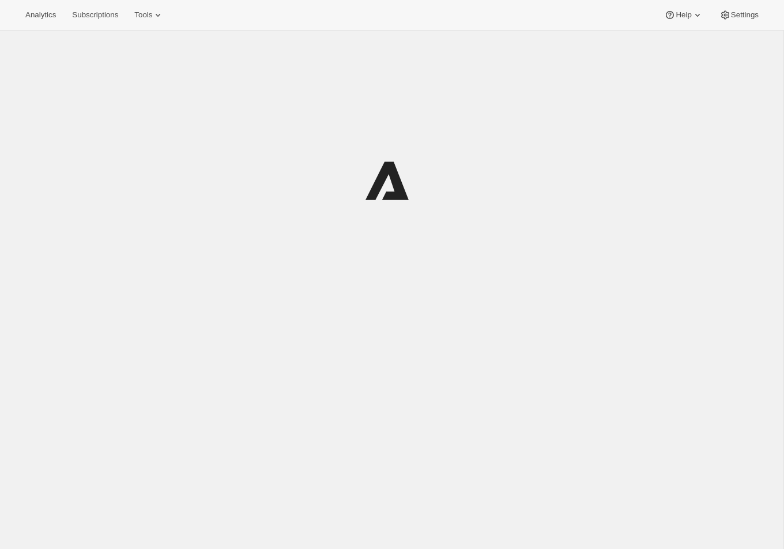  I want to click on button: Tools, so click(149, 15).